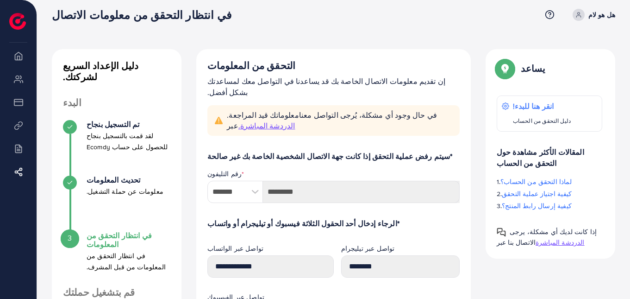 This screenshot has width=630, height=299. What do you see at coordinates (303, 223) in the screenshot?
I see `font: *الرجاء إدخال أحد الحقول الثلاثة فيسبوك أو تيليجرام أو واتساب` at bounding box center [303, 223].